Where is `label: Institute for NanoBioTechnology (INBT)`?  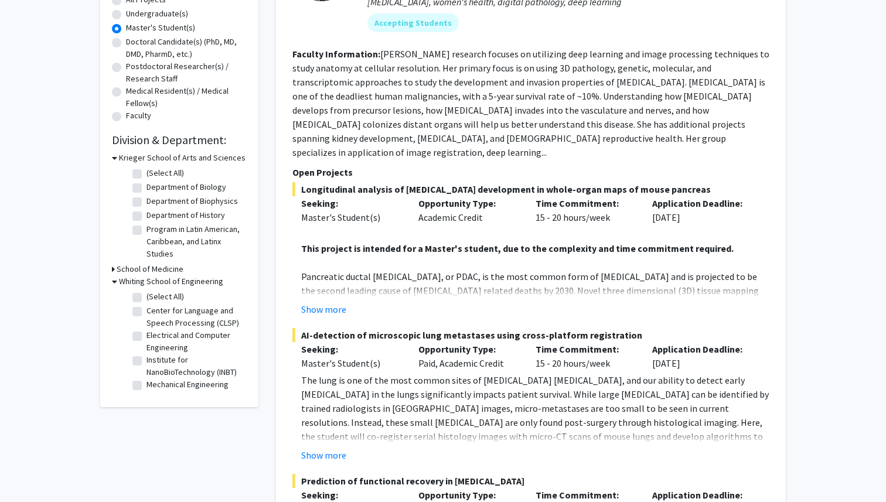
label: Institute for NanoBioTechnology (INBT) is located at coordinates (195, 366).